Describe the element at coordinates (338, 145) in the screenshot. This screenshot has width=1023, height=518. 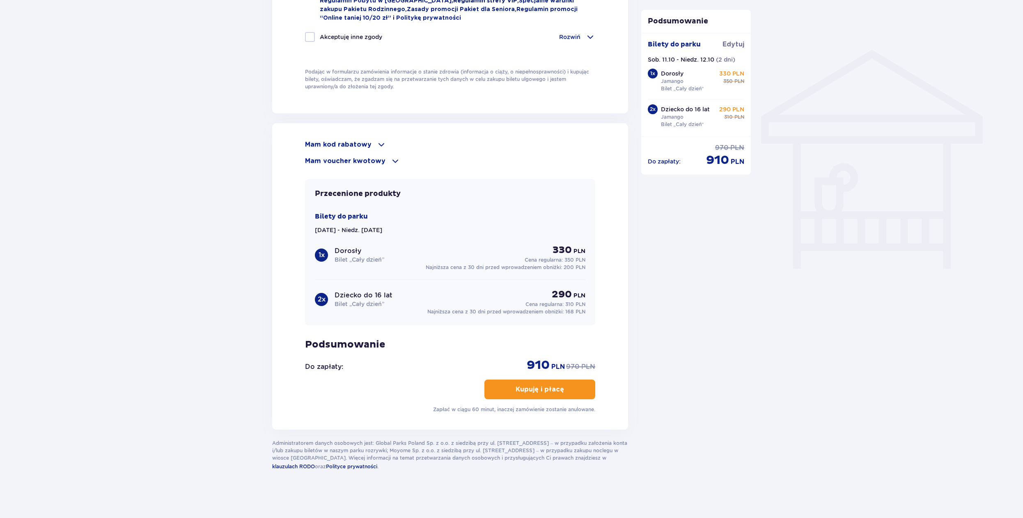
I see `p: Mam kod rabatowy` at that location.